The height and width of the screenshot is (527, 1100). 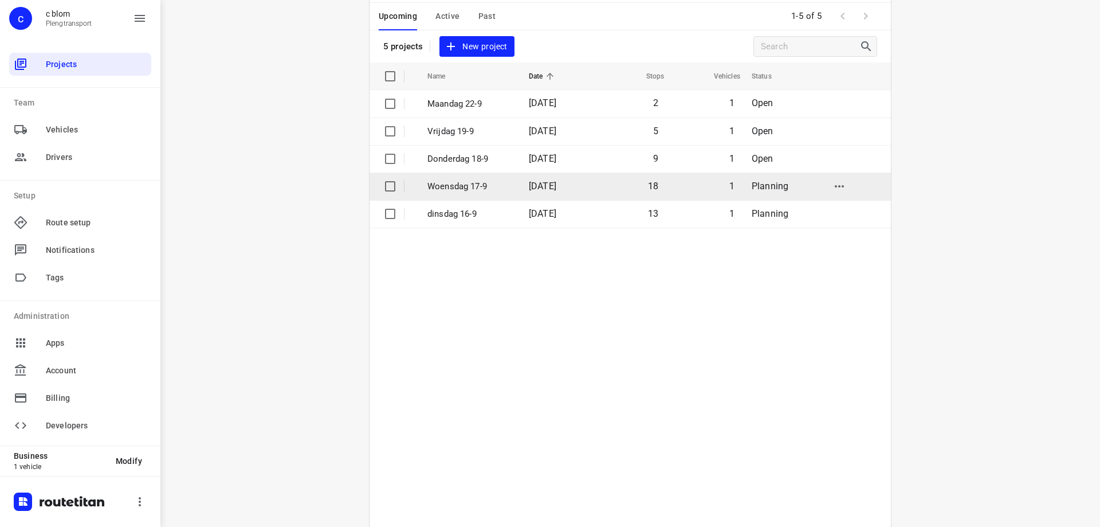 I want to click on p: 5 projects, so click(x=403, y=46).